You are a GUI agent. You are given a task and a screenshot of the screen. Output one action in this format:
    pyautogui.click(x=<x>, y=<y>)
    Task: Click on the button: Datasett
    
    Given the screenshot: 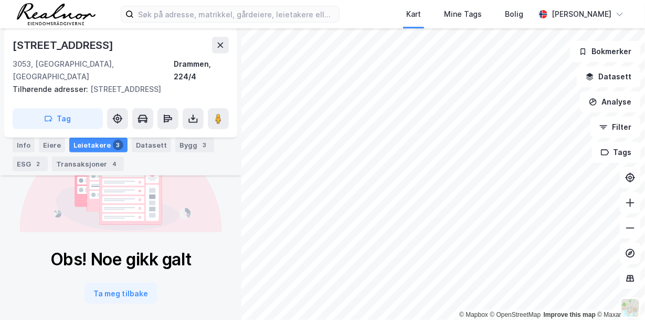 What is the action you would take?
    pyautogui.click(x=609, y=77)
    